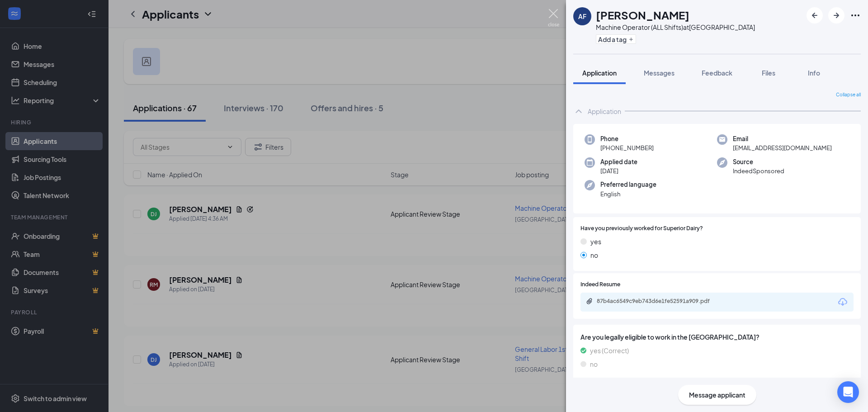  Describe the element at coordinates (596, 241) in the screenshot. I see `span: yes` at that location.